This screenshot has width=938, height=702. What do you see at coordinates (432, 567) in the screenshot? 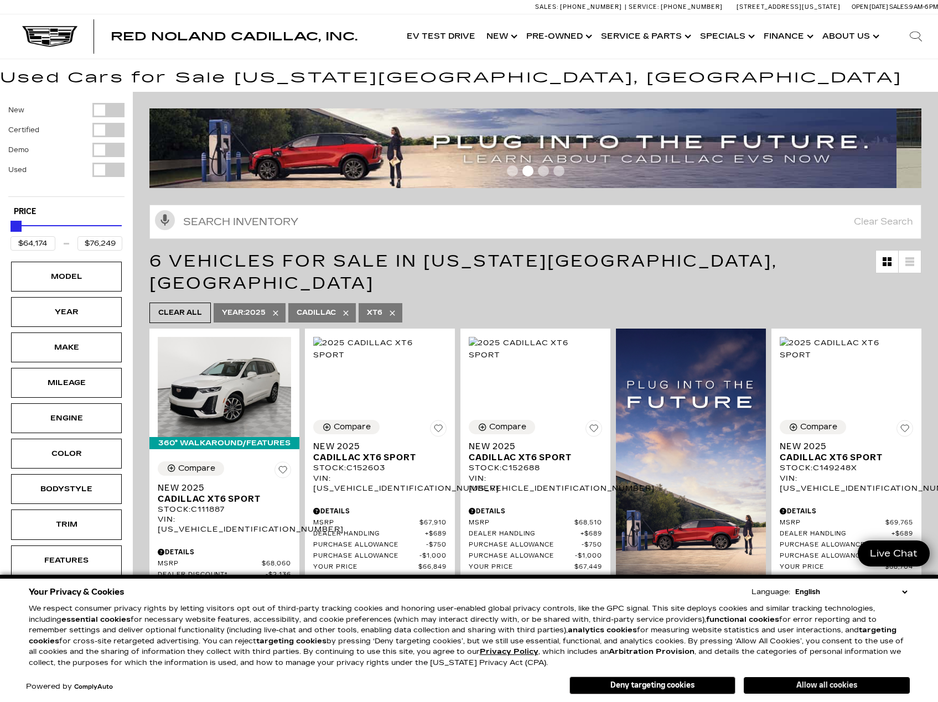
I see `span: $66,849` at bounding box center [432, 567].